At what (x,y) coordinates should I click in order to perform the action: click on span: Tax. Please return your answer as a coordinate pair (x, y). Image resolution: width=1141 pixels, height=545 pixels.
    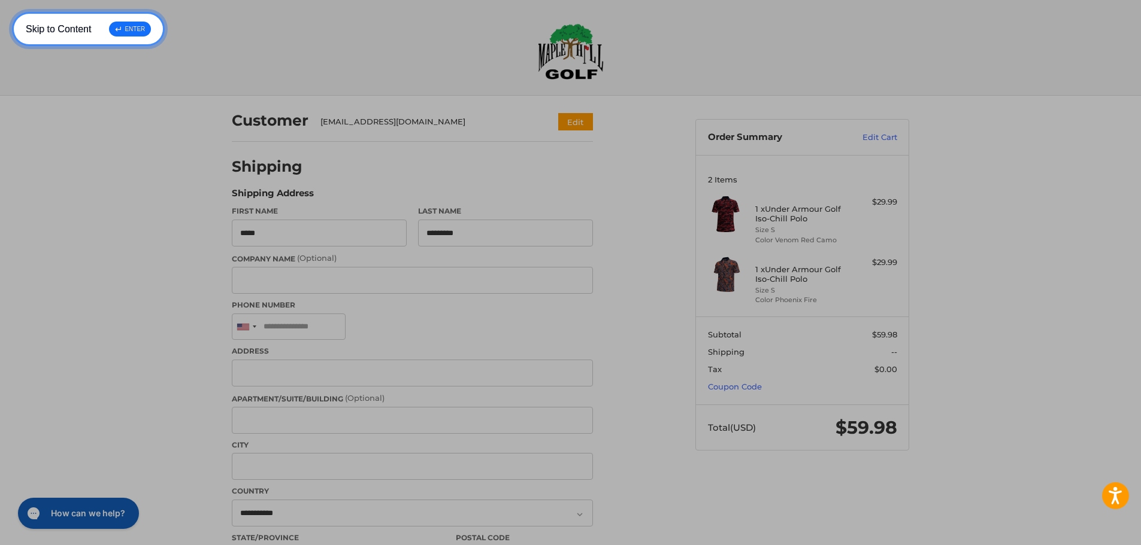
    Looking at the image, I should click on (714, 369).